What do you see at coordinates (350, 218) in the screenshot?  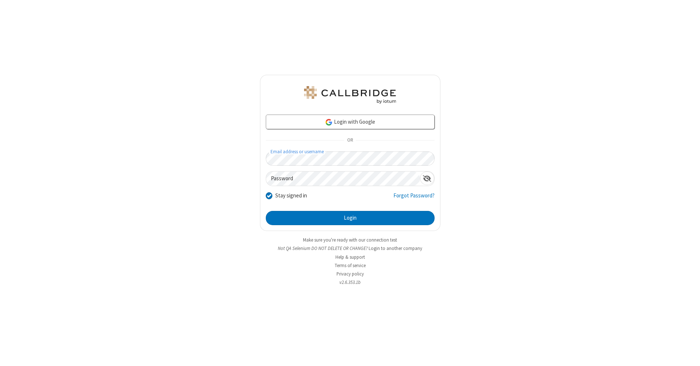 I see `button: Login` at bounding box center [350, 218].